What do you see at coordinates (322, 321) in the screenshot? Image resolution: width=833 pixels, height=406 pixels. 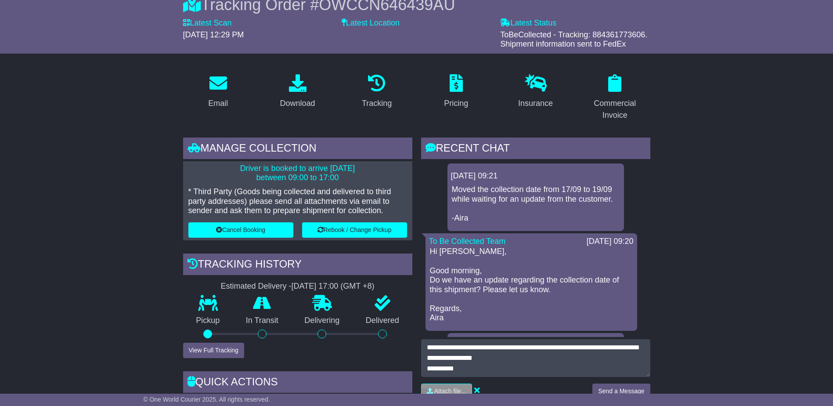 I see `p: Delivering` at bounding box center [322, 321].